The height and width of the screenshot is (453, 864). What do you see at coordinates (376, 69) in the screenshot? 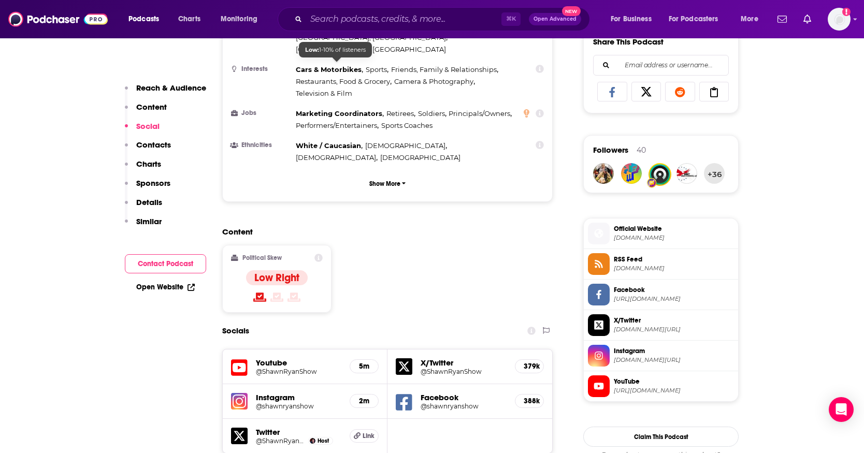
I see `span: Sports` at bounding box center [376, 69].